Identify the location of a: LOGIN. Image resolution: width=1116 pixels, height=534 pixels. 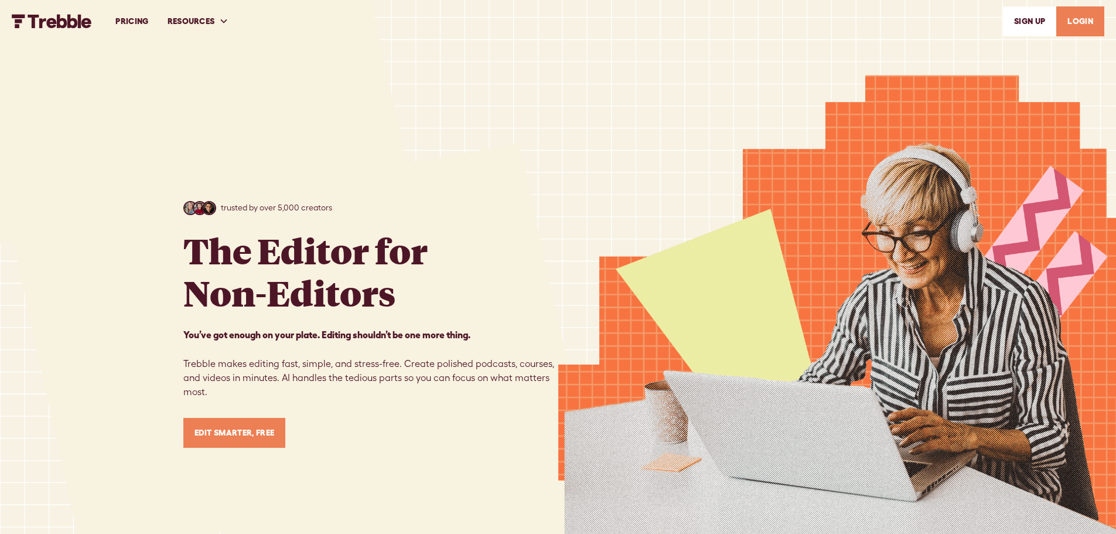
(1081, 21).